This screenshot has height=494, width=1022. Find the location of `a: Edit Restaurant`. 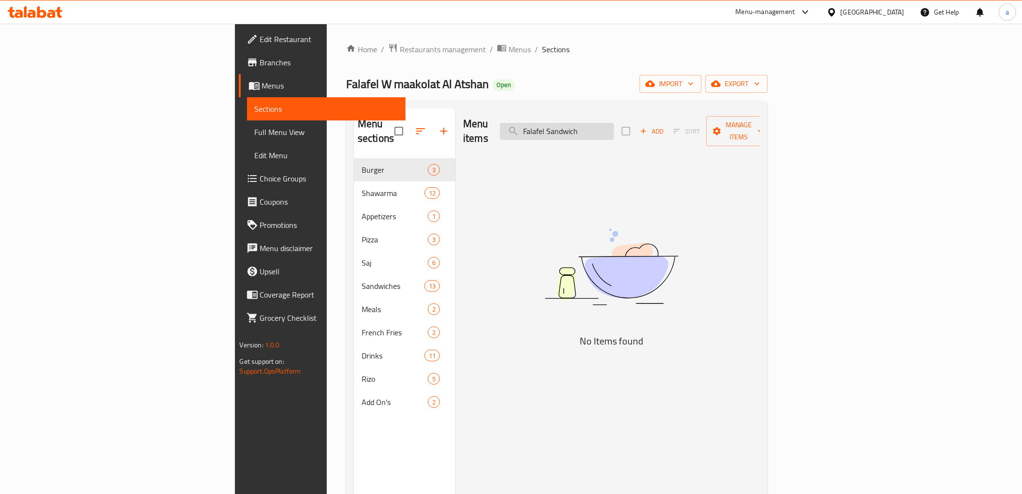

a: Edit Restaurant is located at coordinates (322, 39).